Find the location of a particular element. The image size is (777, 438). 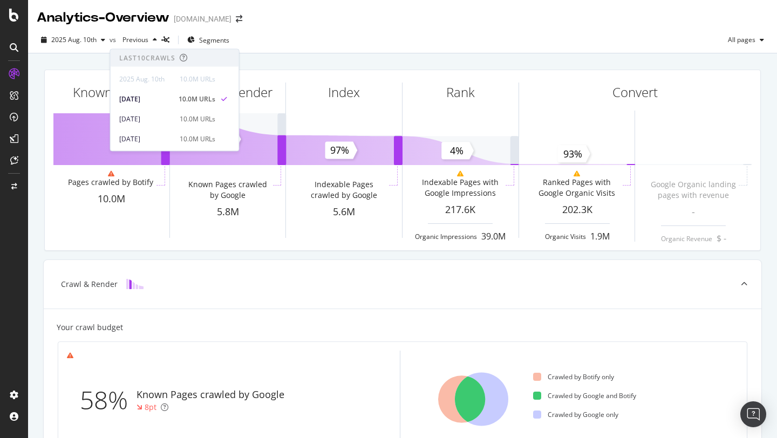

div: 8pt is located at coordinates (151, 408).